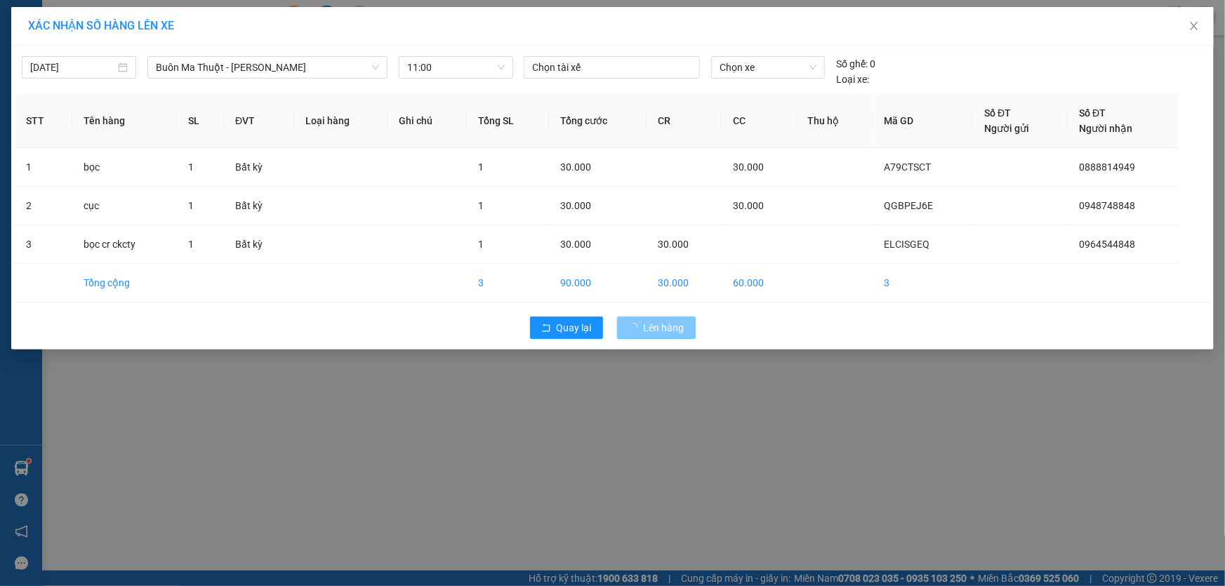 The height and width of the screenshot is (586, 1225). Describe the element at coordinates (101, 25) in the screenshot. I see `span: XÁC NHẬN SỐ HÀNG LÊN XE` at that location.